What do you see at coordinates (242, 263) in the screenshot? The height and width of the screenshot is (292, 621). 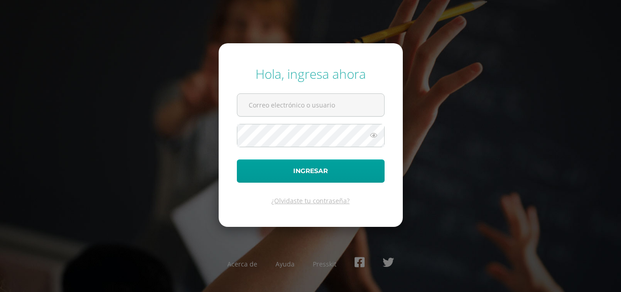 I see `a: Acerca de` at bounding box center [242, 263].